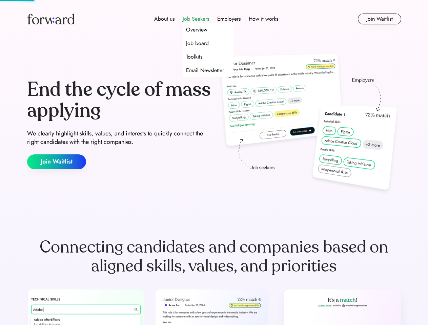  Describe the element at coordinates (51, 19) in the screenshot. I see `img: Forward logo` at that location.